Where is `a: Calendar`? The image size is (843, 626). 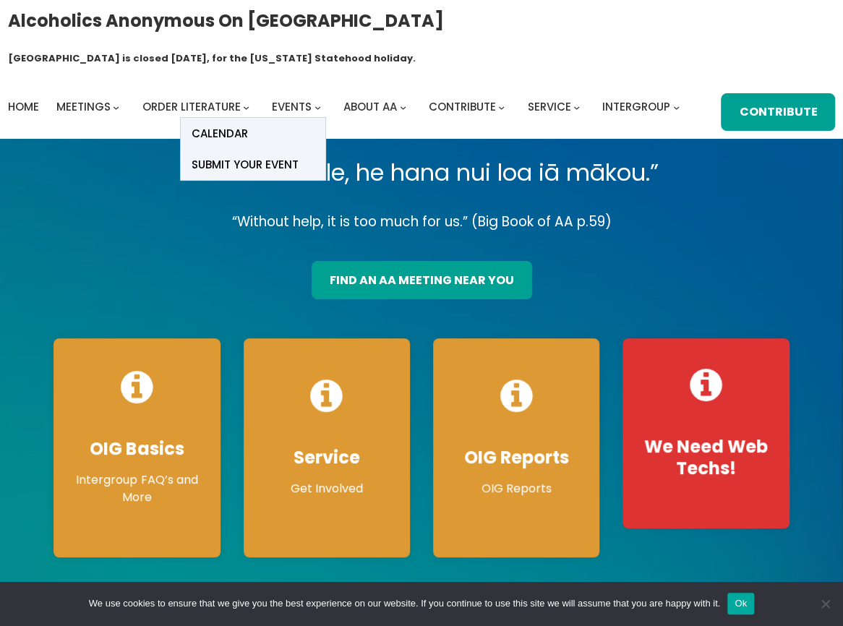
a: Calendar is located at coordinates (253, 133).